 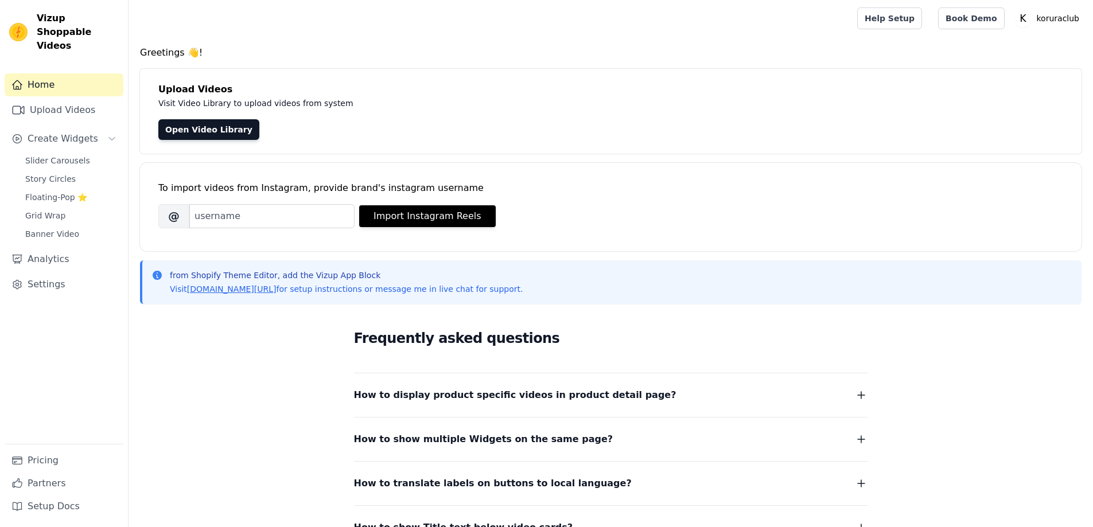 What do you see at coordinates (611, 339) in the screenshot?
I see `h2: Frequently asked questions` at bounding box center [611, 339].